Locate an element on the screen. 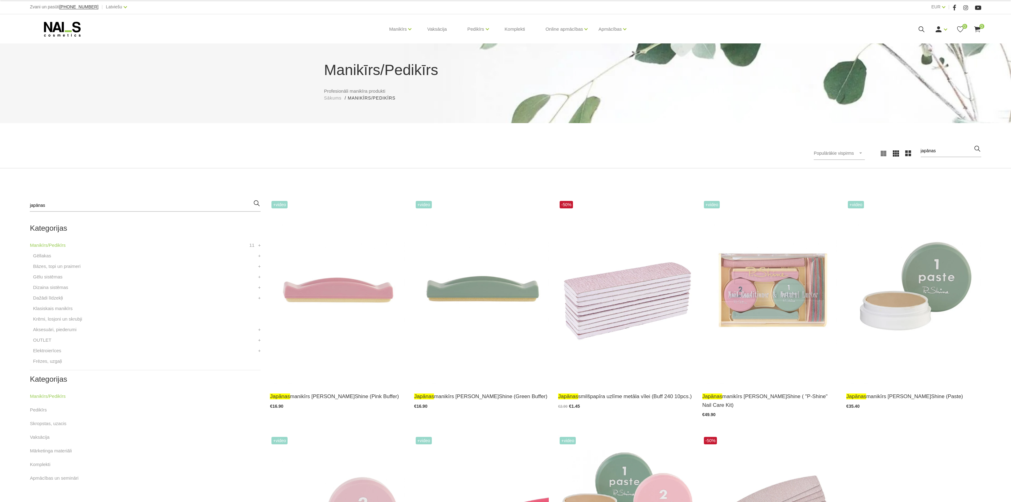 This screenshot has height=502, width=1011. a: Latviešu is located at coordinates (114, 7).